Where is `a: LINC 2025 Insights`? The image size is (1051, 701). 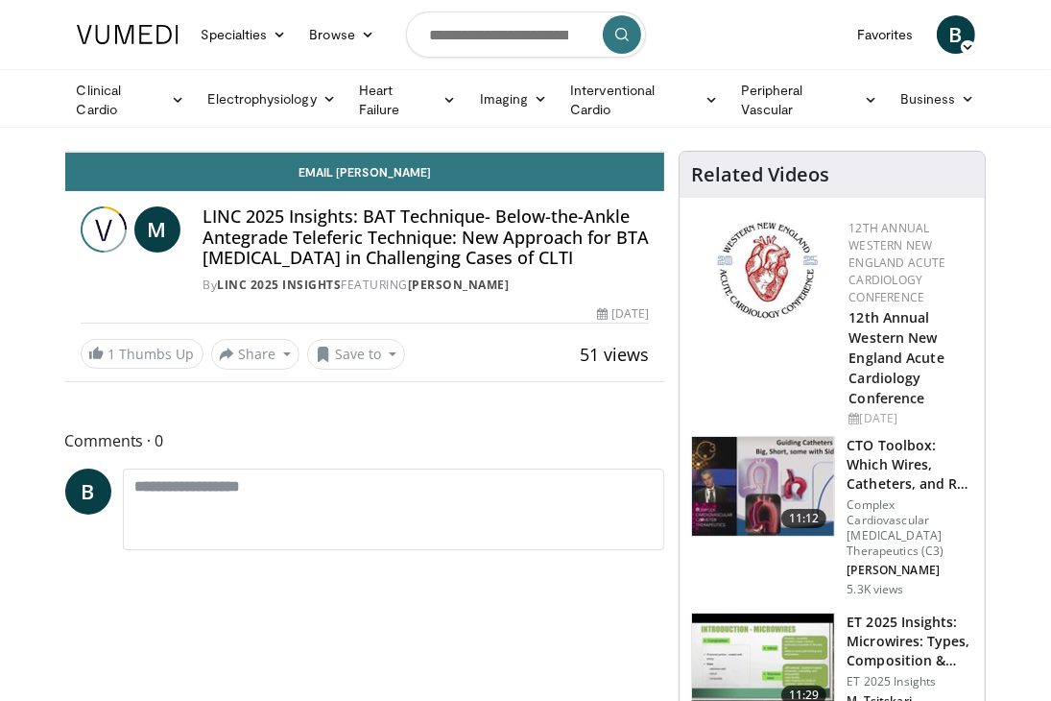 a: LINC 2025 Insights is located at coordinates (279, 284).